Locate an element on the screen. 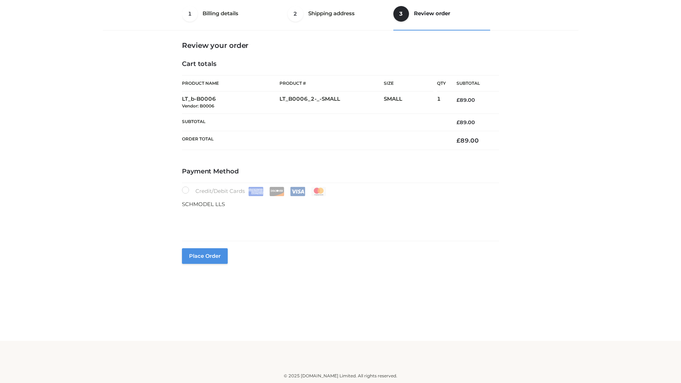 This screenshot has width=681, height=383. img: Mastercard is located at coordinates (318, 191).